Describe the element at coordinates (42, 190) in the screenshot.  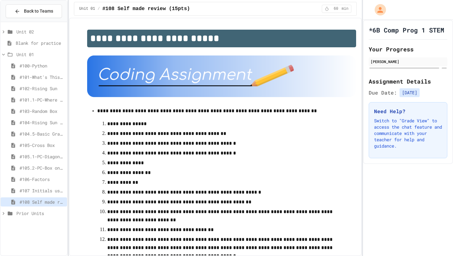
I see `span: #107 Initials using shapes(11pts)` at that location.